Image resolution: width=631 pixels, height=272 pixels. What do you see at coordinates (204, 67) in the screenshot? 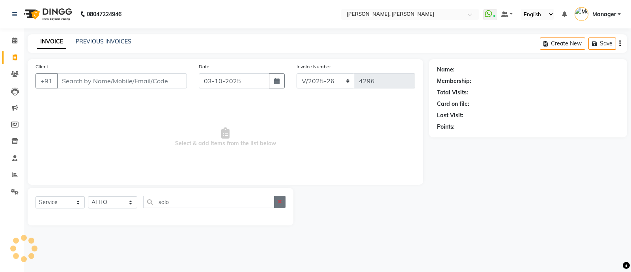
I see `label: Date` at bounding box center [204, 67].